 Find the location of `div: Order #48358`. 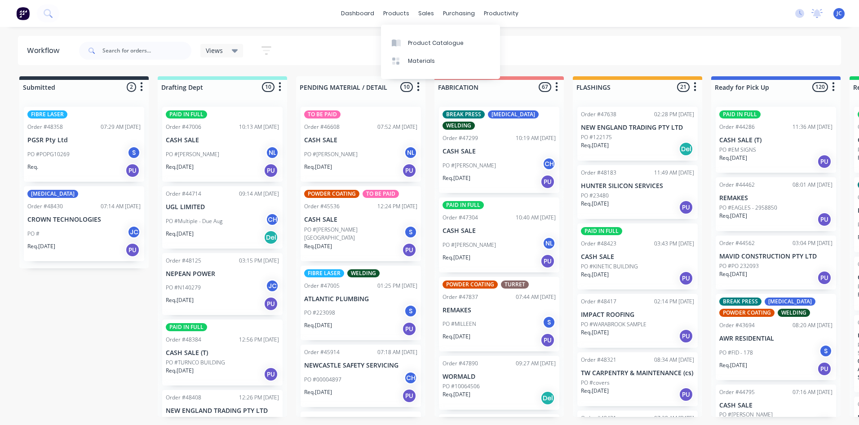

div: Order #48358 is located at coordinates (45, 127).